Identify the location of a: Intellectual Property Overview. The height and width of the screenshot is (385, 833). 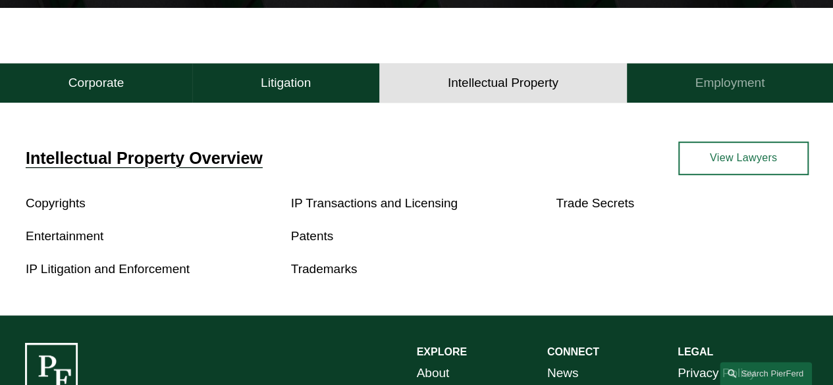
(144, 158).